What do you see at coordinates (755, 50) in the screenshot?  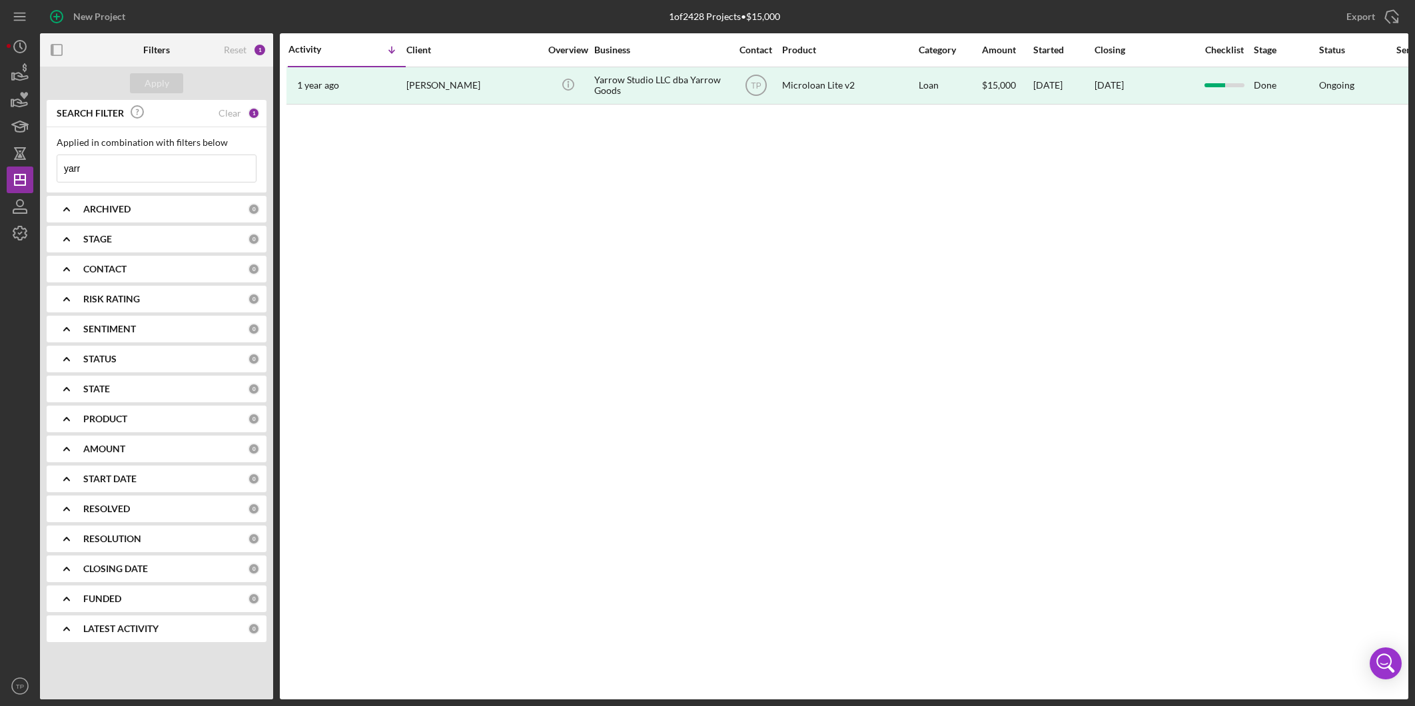 I see `div: Contact` at bounding box center [755, 50].